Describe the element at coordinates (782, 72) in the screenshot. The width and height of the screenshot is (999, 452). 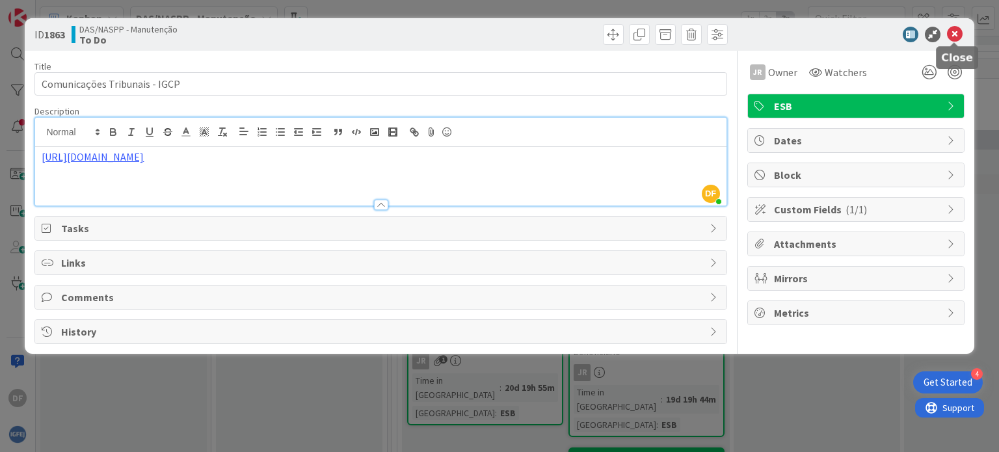
I see `span: Owner` at that location.